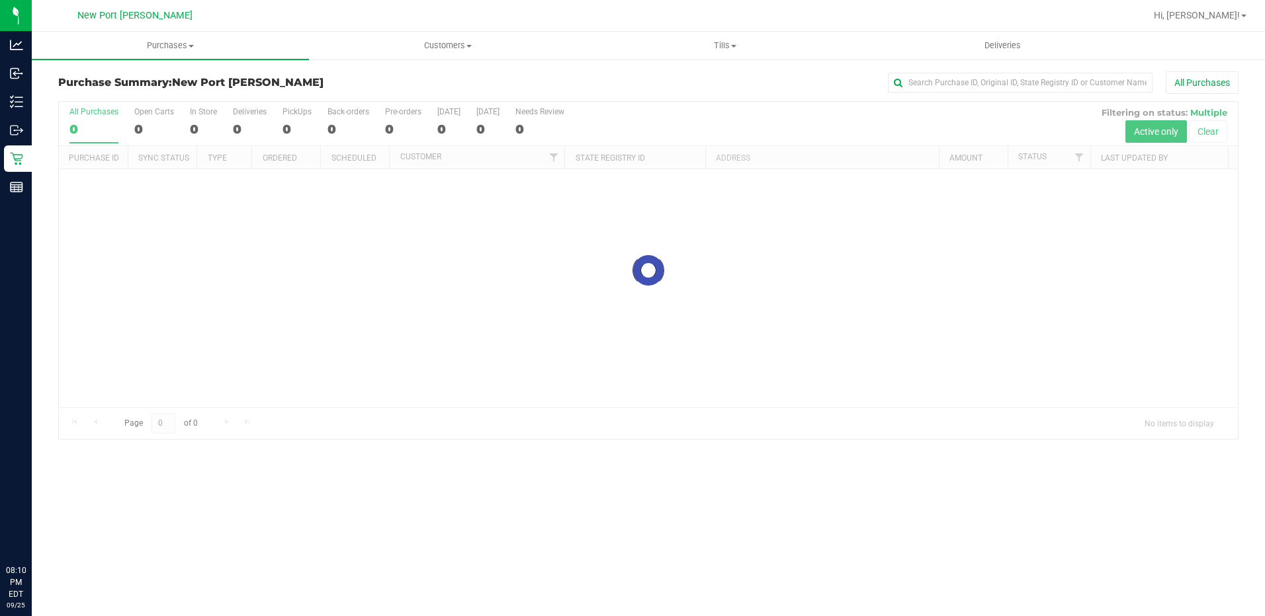 This screenshot has height=616, width=1265. Describe the element at coordinates (1020, 83) in the screenshot. I see `input: Search Purchase ID, Original ID, State Registry ID or Customer Name...` at that location.